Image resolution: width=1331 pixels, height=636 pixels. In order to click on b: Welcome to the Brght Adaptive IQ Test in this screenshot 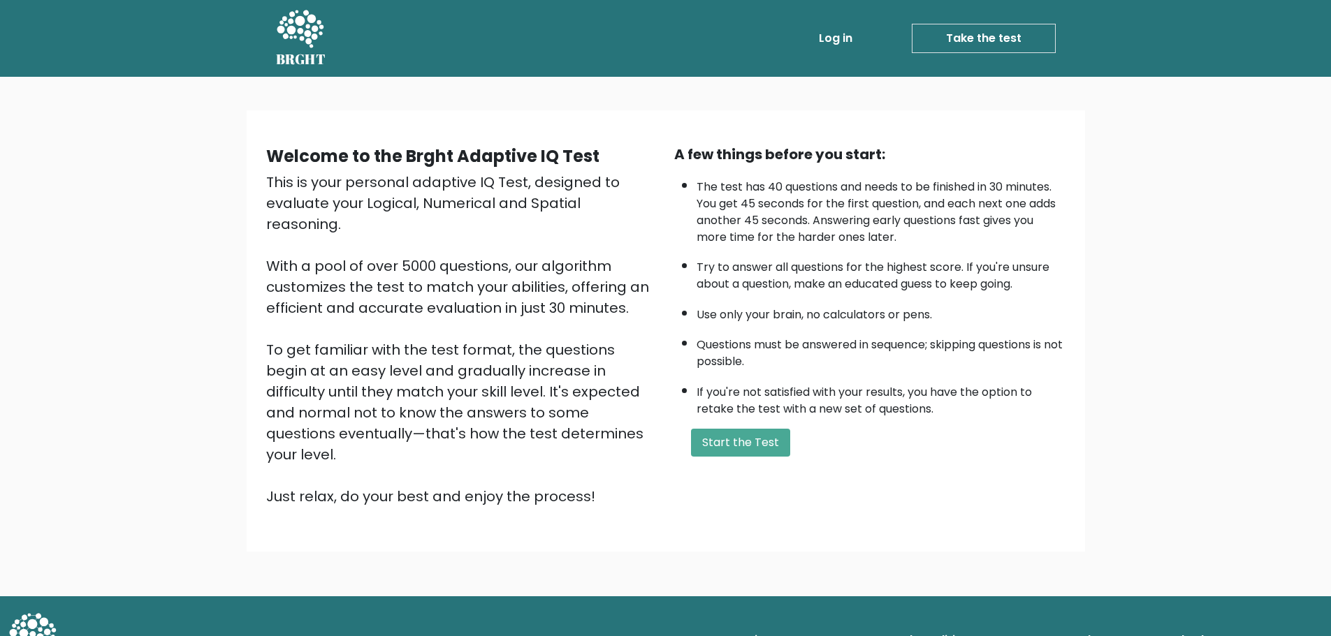, I will do `click(432, 156)`.